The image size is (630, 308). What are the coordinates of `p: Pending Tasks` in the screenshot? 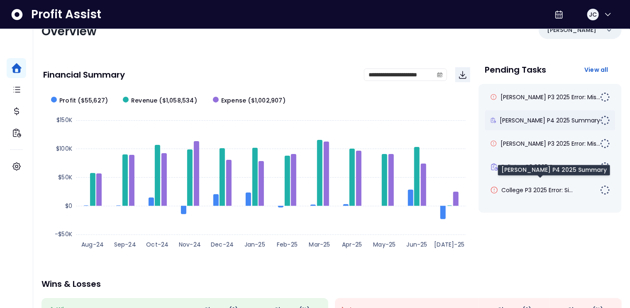 It's located at (516, 70).